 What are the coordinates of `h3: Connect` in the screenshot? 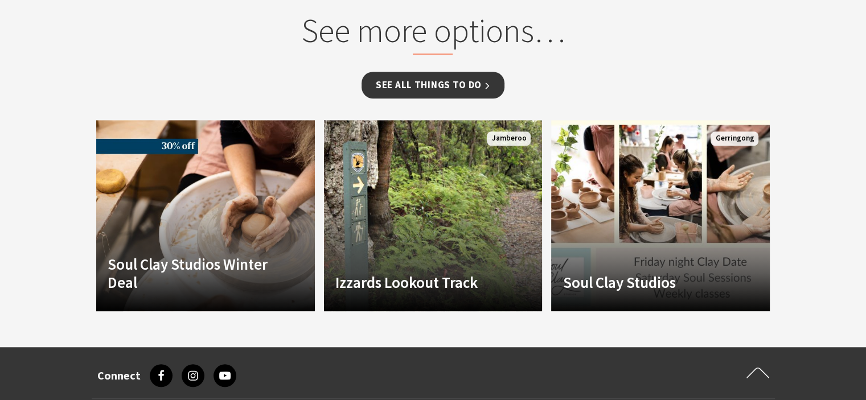 It's located at (119, 376).